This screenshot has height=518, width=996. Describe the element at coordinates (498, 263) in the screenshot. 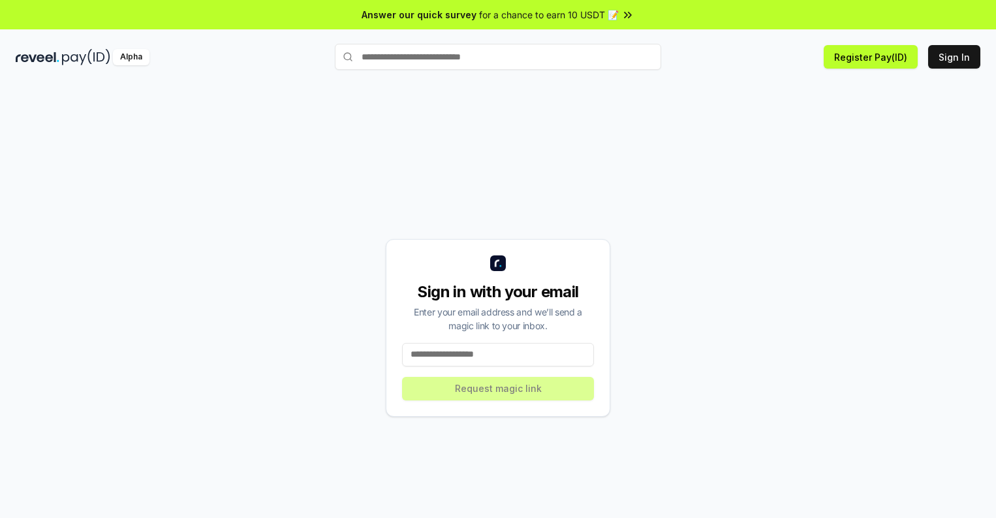

I see `img: logo_small` at that location.